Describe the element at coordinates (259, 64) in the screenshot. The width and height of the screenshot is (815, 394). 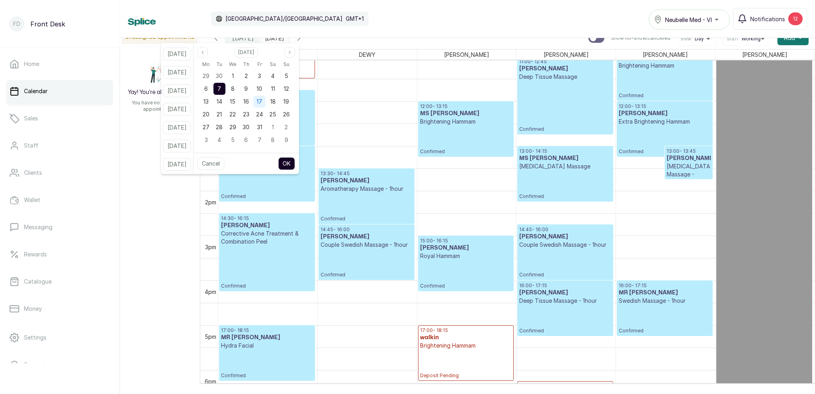
I see `span: Fr` at that location.